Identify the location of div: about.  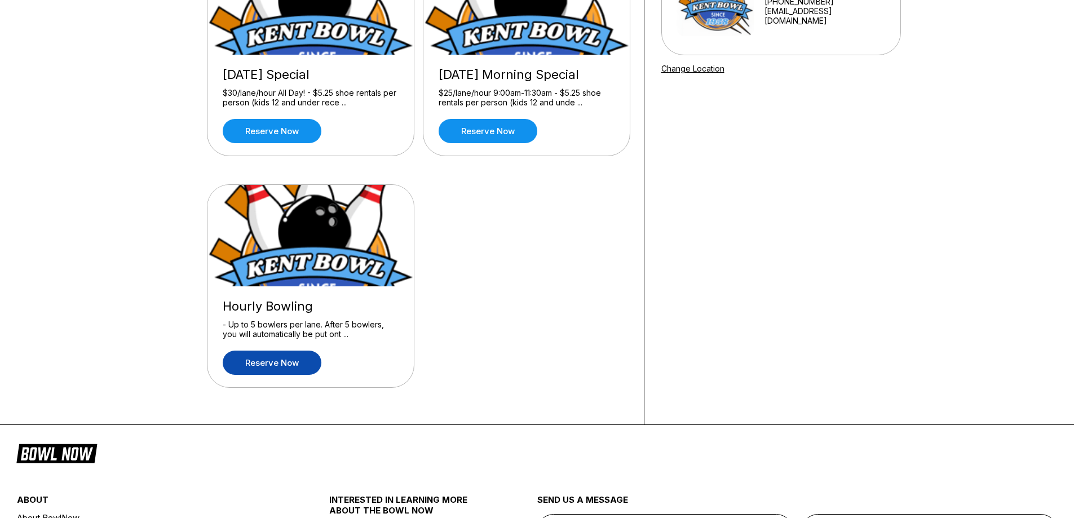
(147, 502).